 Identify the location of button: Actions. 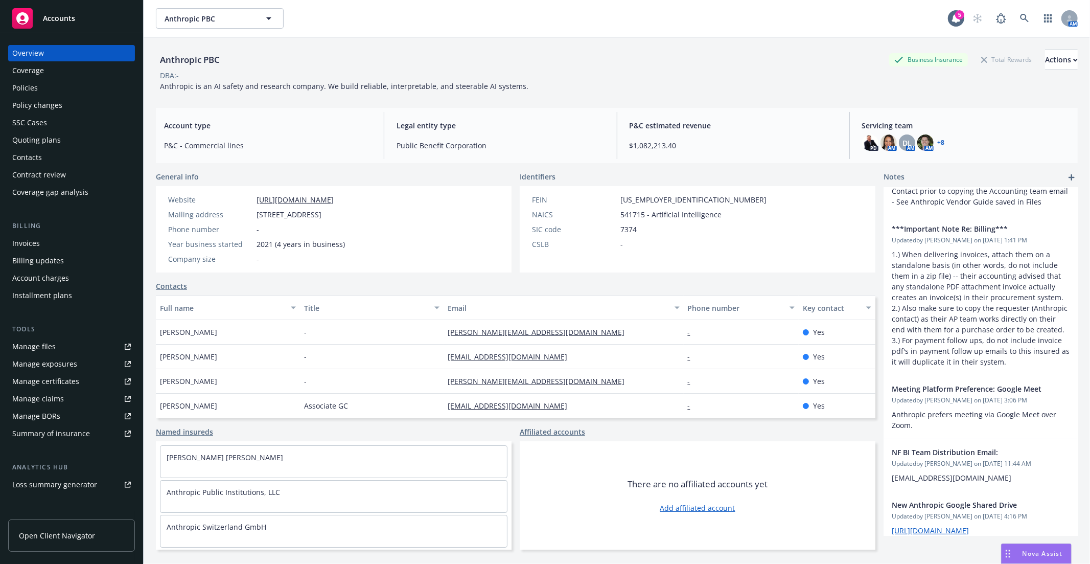
(1061, 60).